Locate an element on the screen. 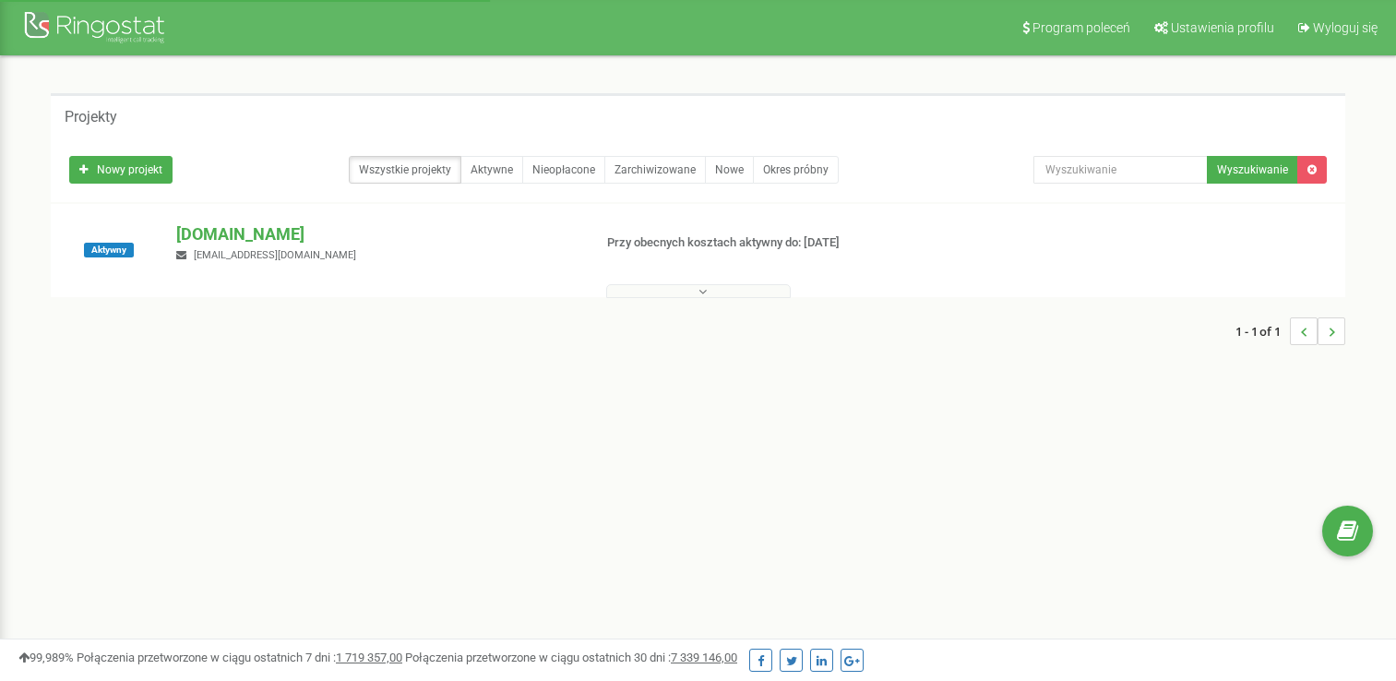 This screenshot has height=681, width=1396. span: Wyloguj się is located at coordinates (1345, 28).